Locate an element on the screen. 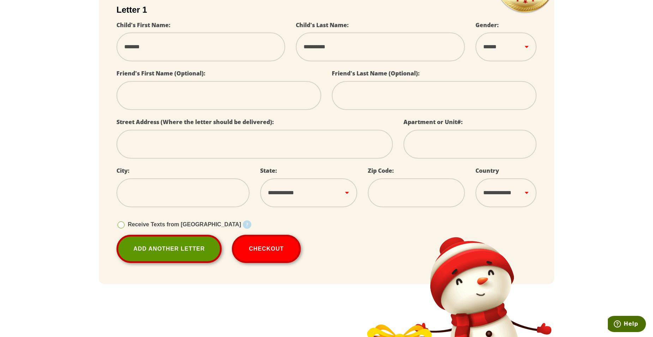  label: Friend's Last Name (Optional): is located at coordinates (375, 73).